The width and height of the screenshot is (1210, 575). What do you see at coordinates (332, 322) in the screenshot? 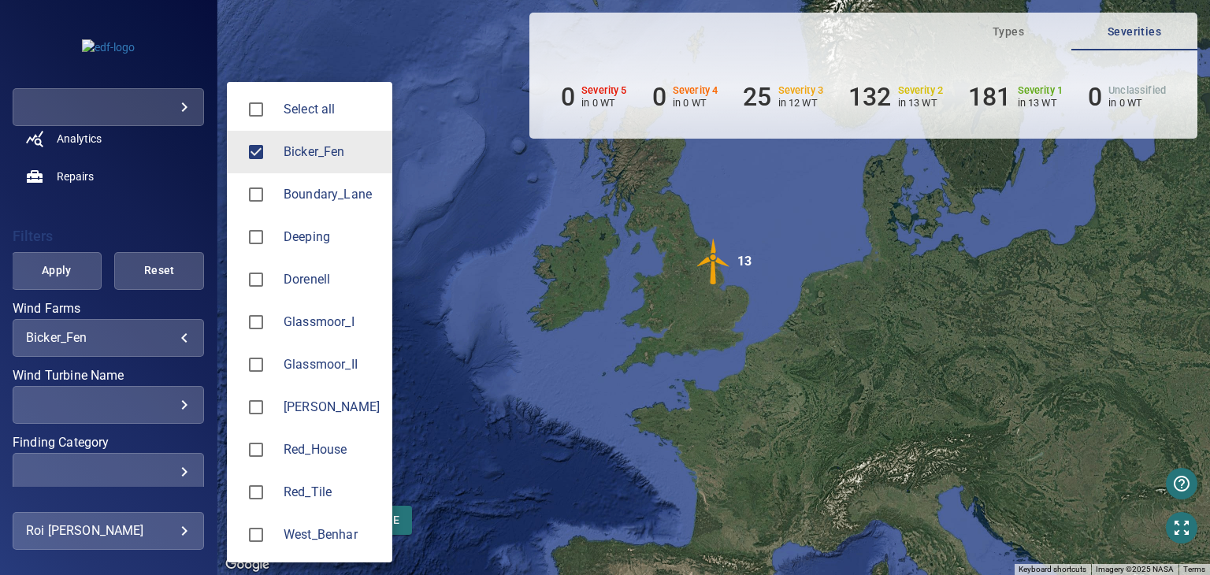
I see `div: Wind Farms Glassmoor_I` at bounding box center [332, 322].